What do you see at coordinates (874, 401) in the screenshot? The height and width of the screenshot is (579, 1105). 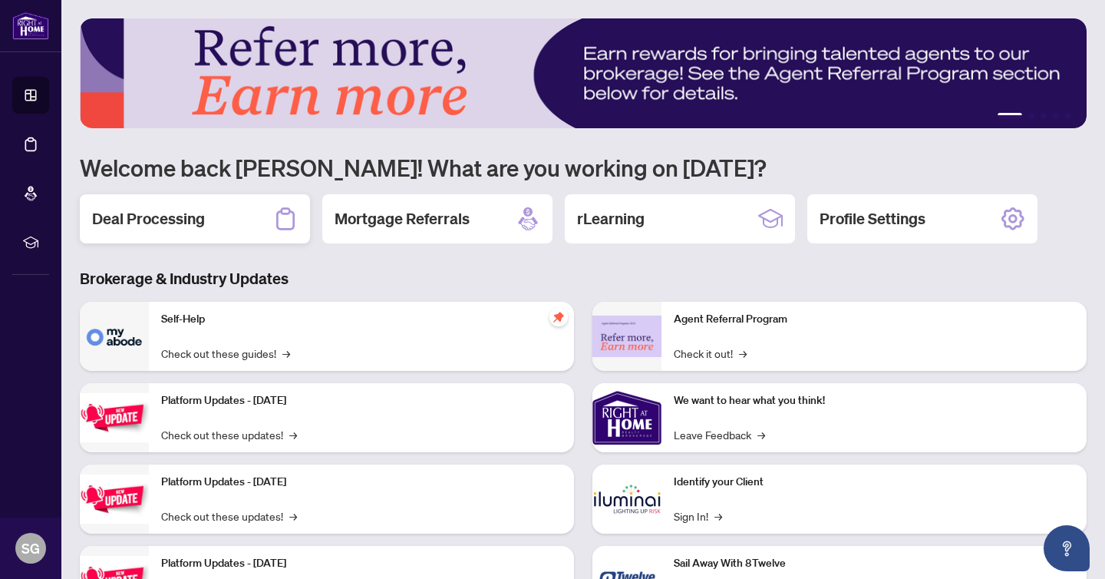 I see `p: We want to hear what you think!` at bounding box center [874, 401].